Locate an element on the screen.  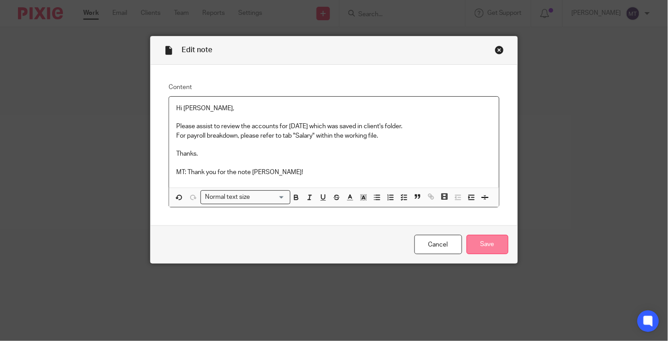
input: Save is located at coordinates (487, 244).